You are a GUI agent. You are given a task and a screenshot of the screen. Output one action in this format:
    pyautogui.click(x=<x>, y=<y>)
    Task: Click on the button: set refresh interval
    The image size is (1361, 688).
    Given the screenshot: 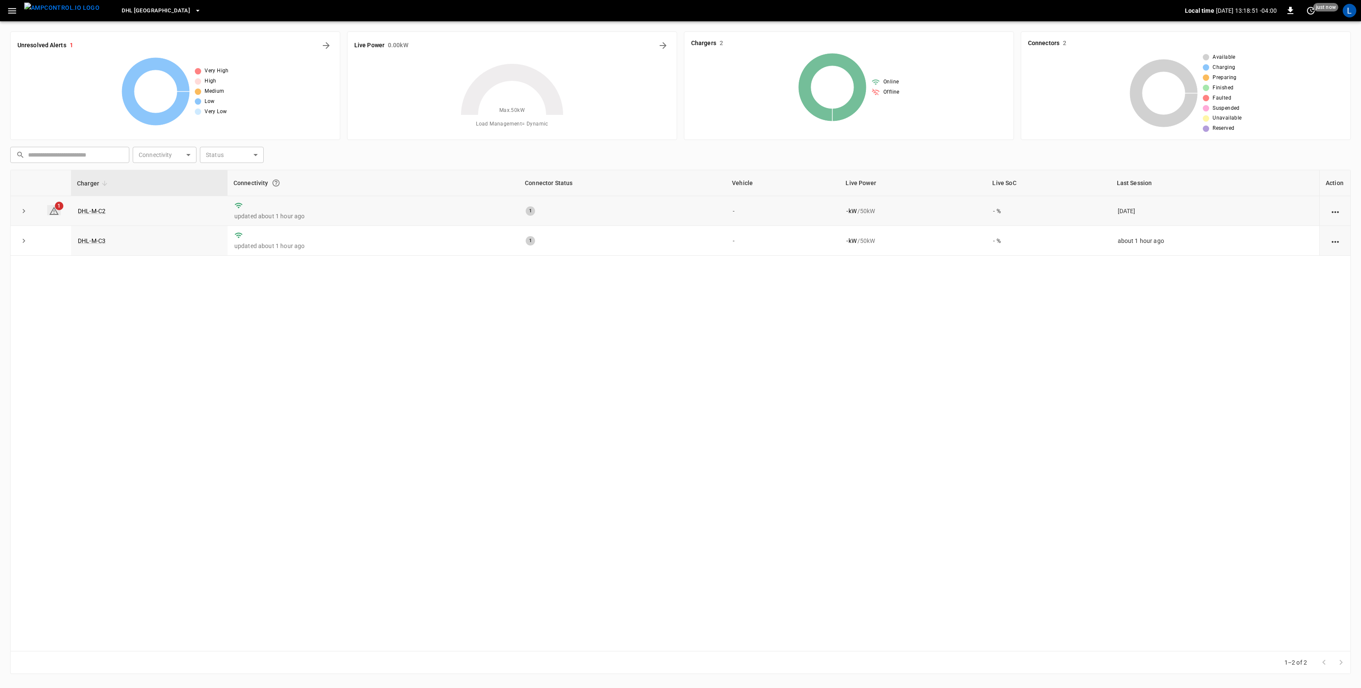 What is the action you would take?
    pyautogui.click(x=1311, y=11)
    